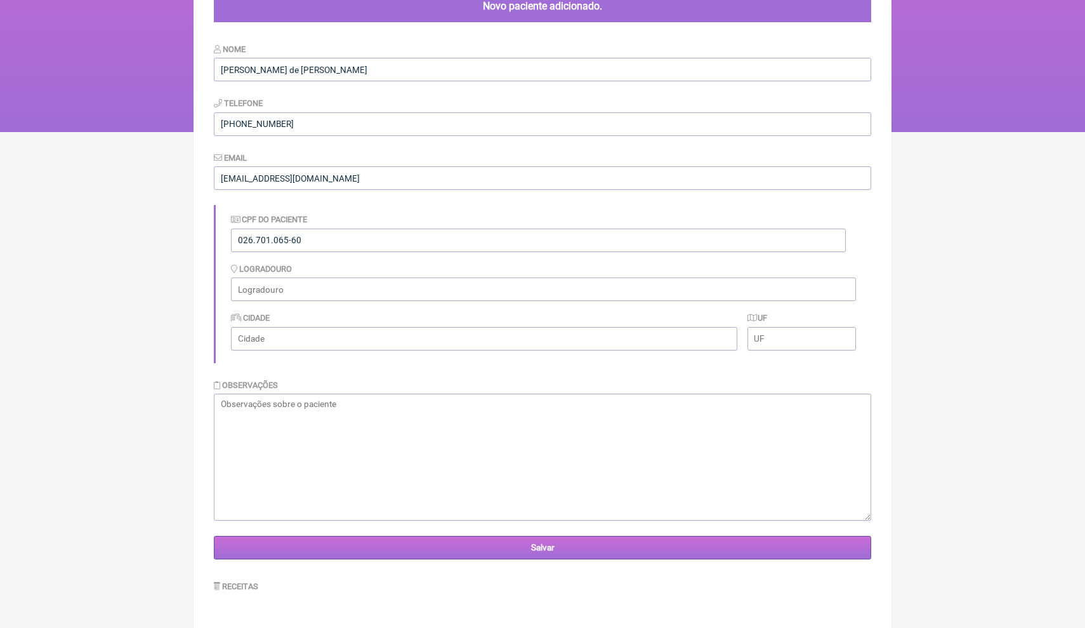 The width and height of the screenshot is (1085, 628). Describe the element at coordinates (246, 385) in the screenshot. I see `label: Observações` at that location.